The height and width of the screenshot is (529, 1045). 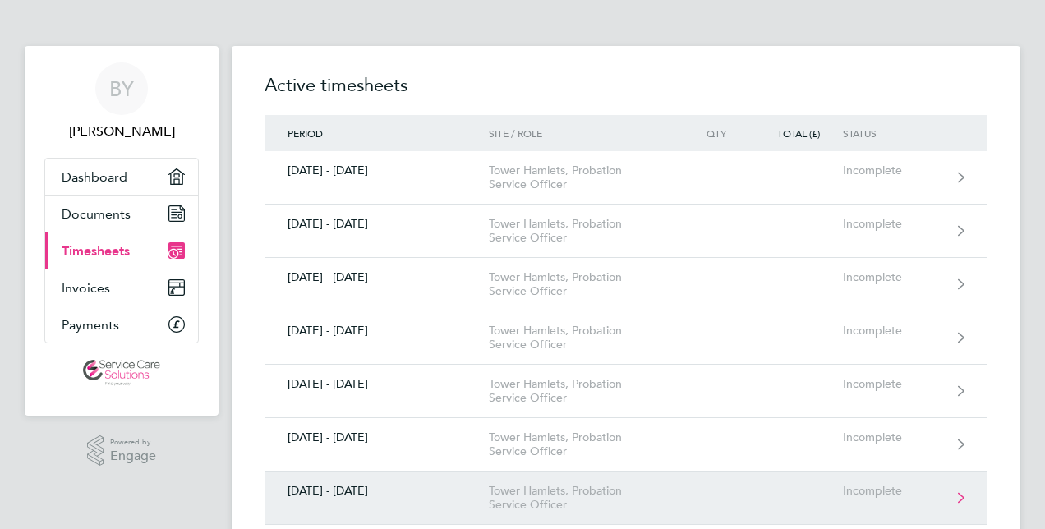 I want to click on a: Dashboard, so click(x=122, y=177).